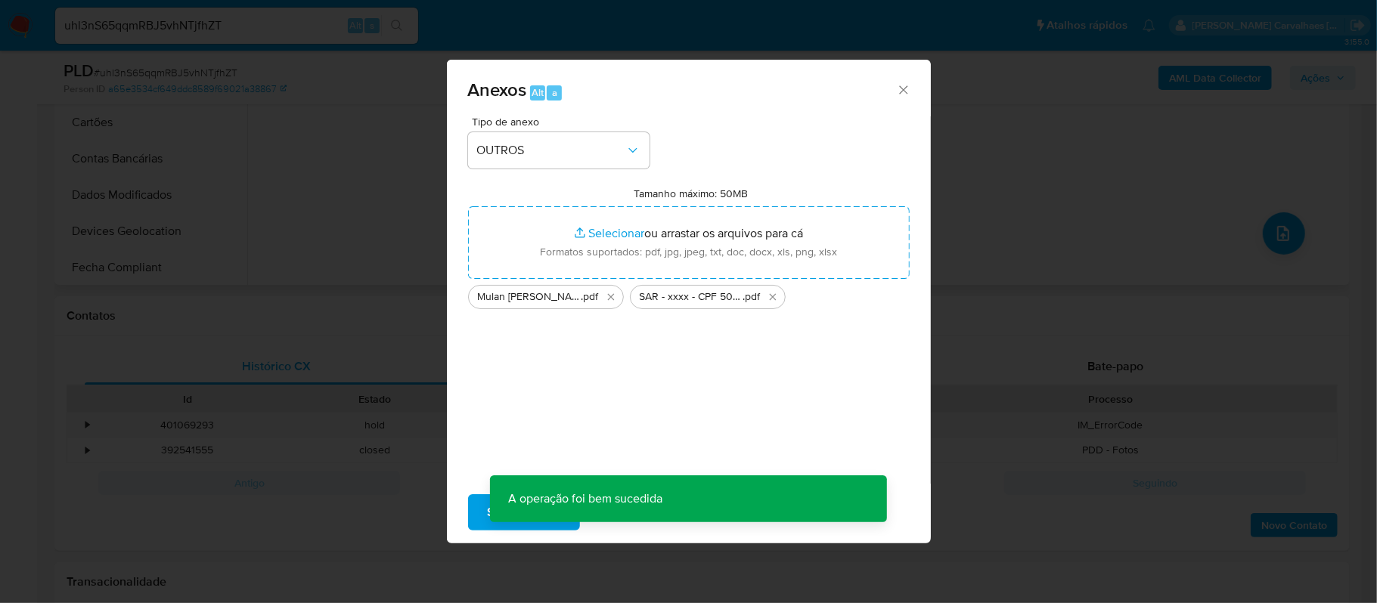  I want to click on span: Cancelar, so click(630, 513).